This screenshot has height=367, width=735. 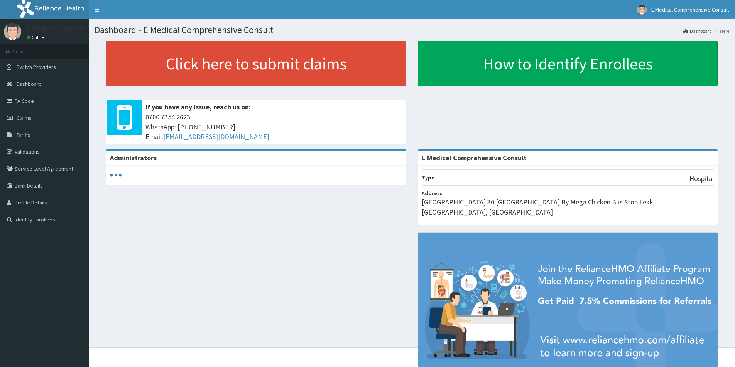 What do you see at coordinates (411, 30) in the screenshot?
I see `h1: Dashboard - E Medical Comprehensive Consult` at bounding box center [411, 30].